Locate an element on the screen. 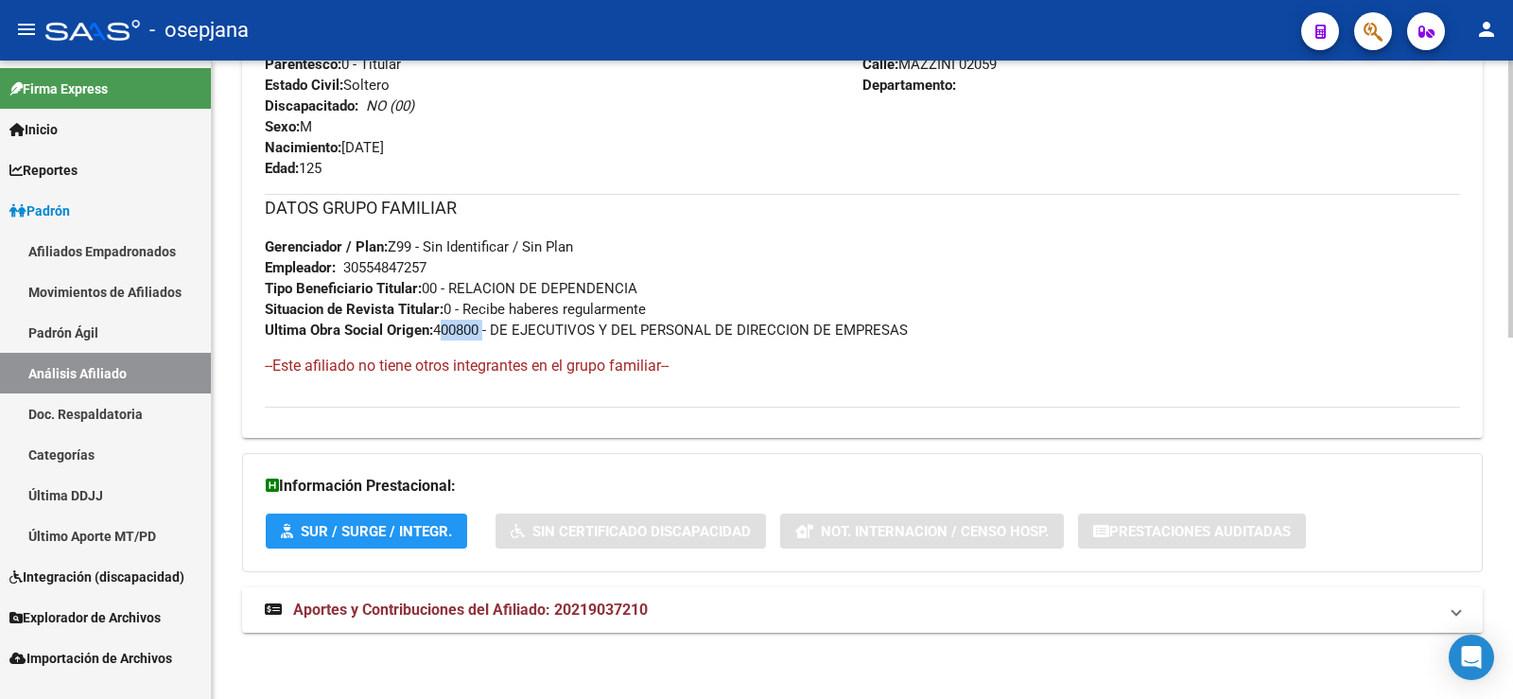  span: 400800 - DE EJECUTIVOS Y DEL PERSONAL DE DIRECCION DE EMPRESAS is located at coordinates (586, 330).